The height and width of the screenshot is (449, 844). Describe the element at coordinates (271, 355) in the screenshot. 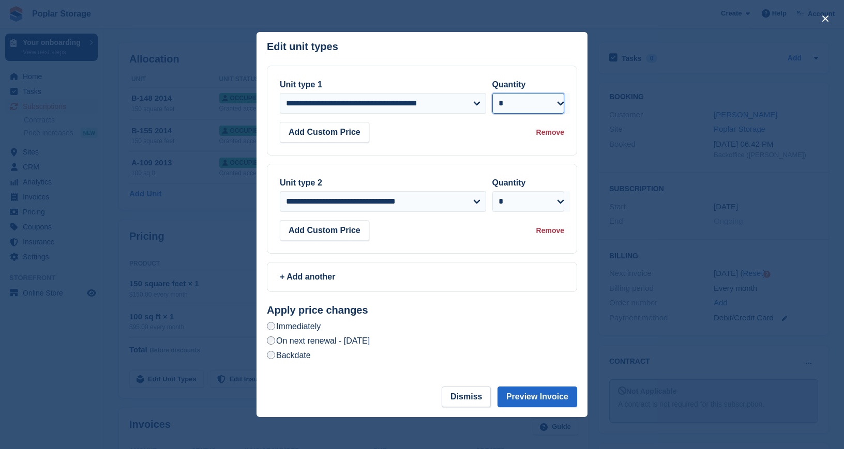

I see `input: Backdate` at that location.